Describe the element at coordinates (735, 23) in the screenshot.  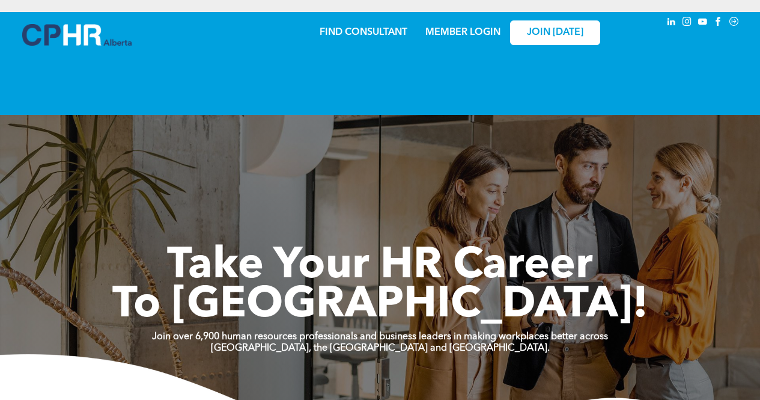
I see `a: Social network` at that location.